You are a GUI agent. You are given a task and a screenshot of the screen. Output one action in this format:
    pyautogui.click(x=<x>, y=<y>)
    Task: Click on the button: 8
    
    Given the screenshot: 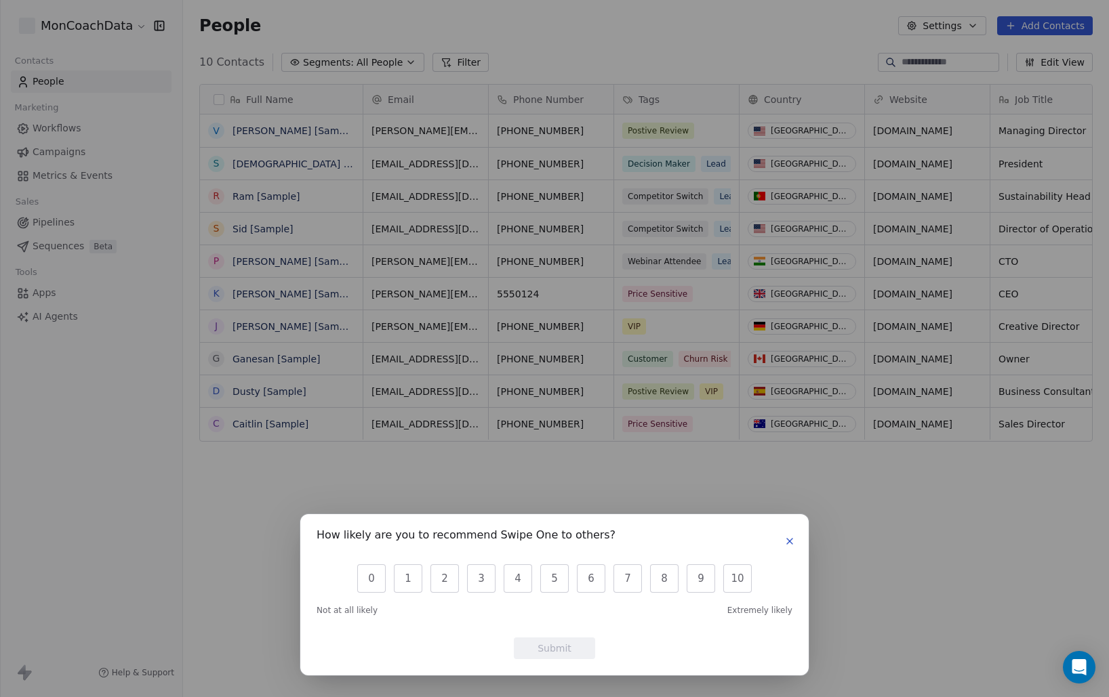 What is the action you would take?
    pyautogui.click(x=664, y=579)
    